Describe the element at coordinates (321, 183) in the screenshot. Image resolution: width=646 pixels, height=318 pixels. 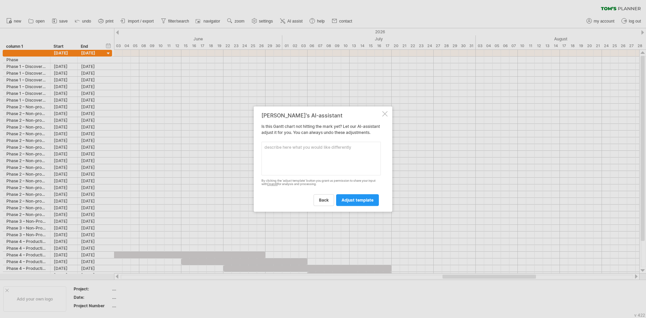
I see `div: By clicking the 'adjust template' button you grant us permission to share your input with for ana...` at that location.